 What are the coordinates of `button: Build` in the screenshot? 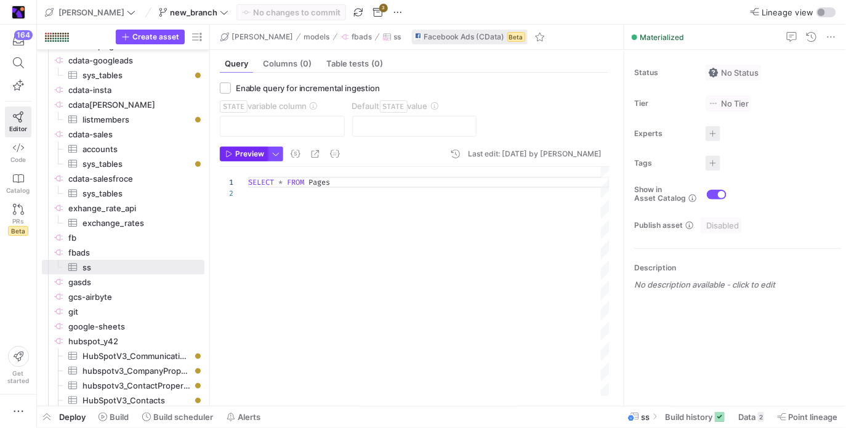 It's located at (113, 417).